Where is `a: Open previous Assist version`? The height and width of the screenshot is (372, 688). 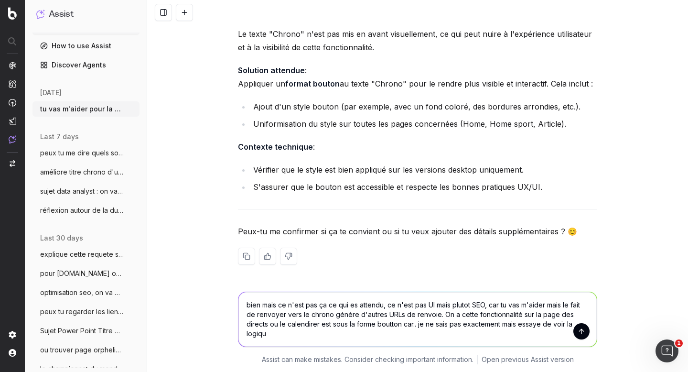 a: Open previous Assist version is located at coordinates (528, 359).